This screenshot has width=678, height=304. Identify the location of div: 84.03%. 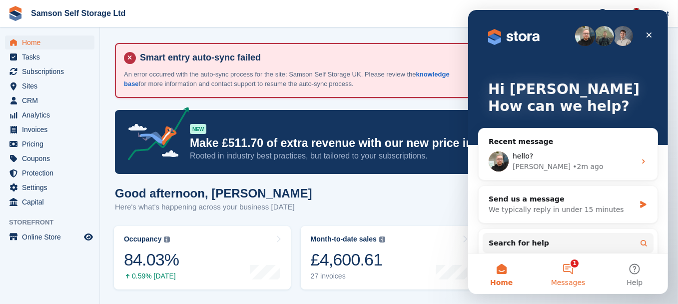
(151, 259).